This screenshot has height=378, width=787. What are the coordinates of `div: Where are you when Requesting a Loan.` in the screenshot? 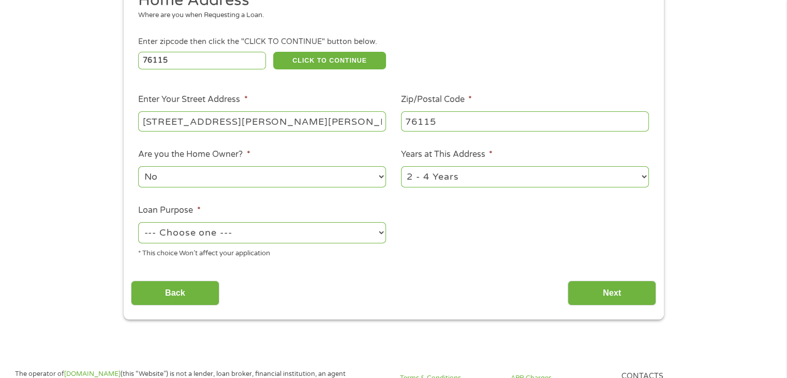 It's located at (390, 16).